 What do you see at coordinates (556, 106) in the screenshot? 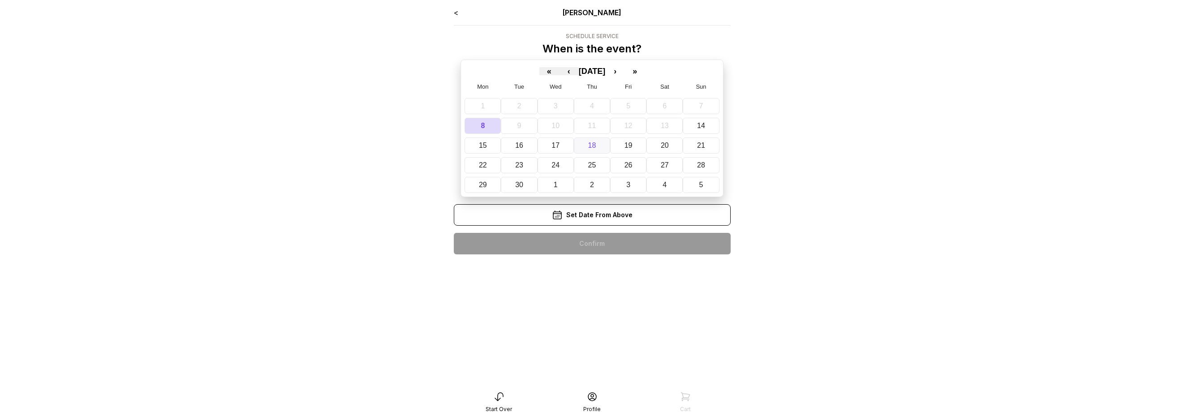
I see `button: September 3, 2025` at bounding box center [556, 106].